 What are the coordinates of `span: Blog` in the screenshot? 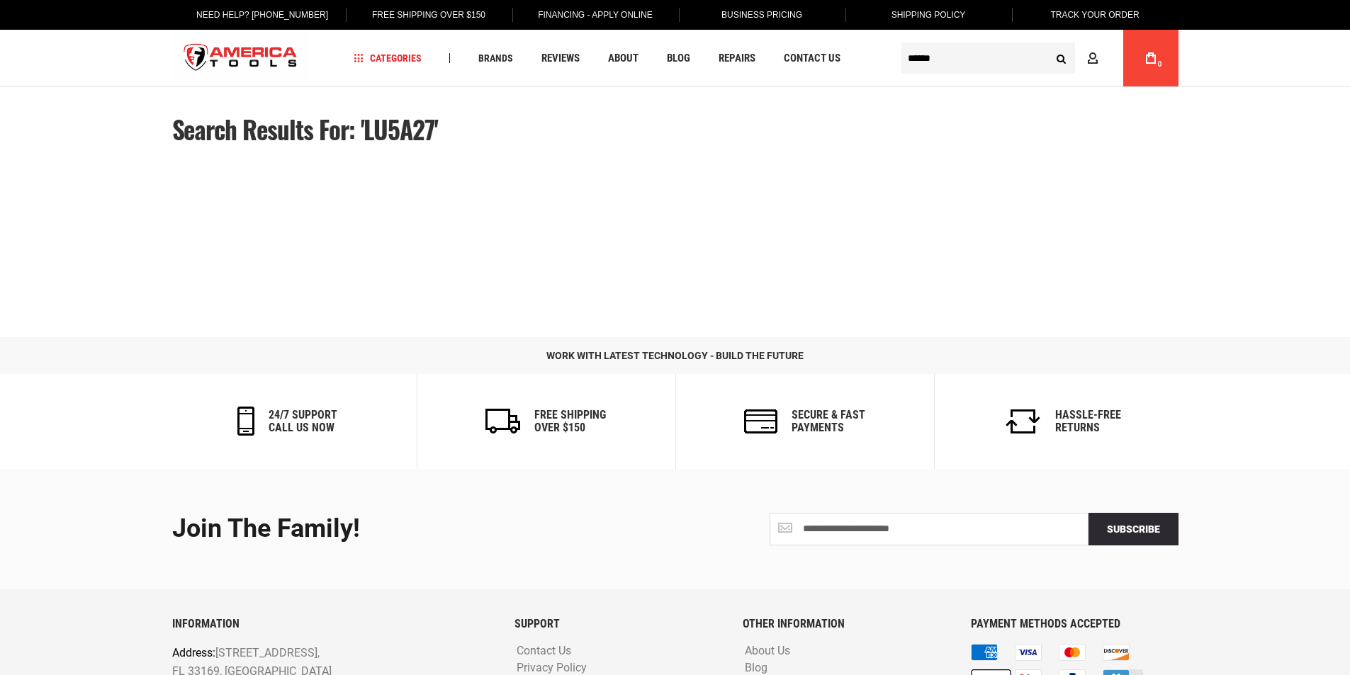 It's located at (678, 58).